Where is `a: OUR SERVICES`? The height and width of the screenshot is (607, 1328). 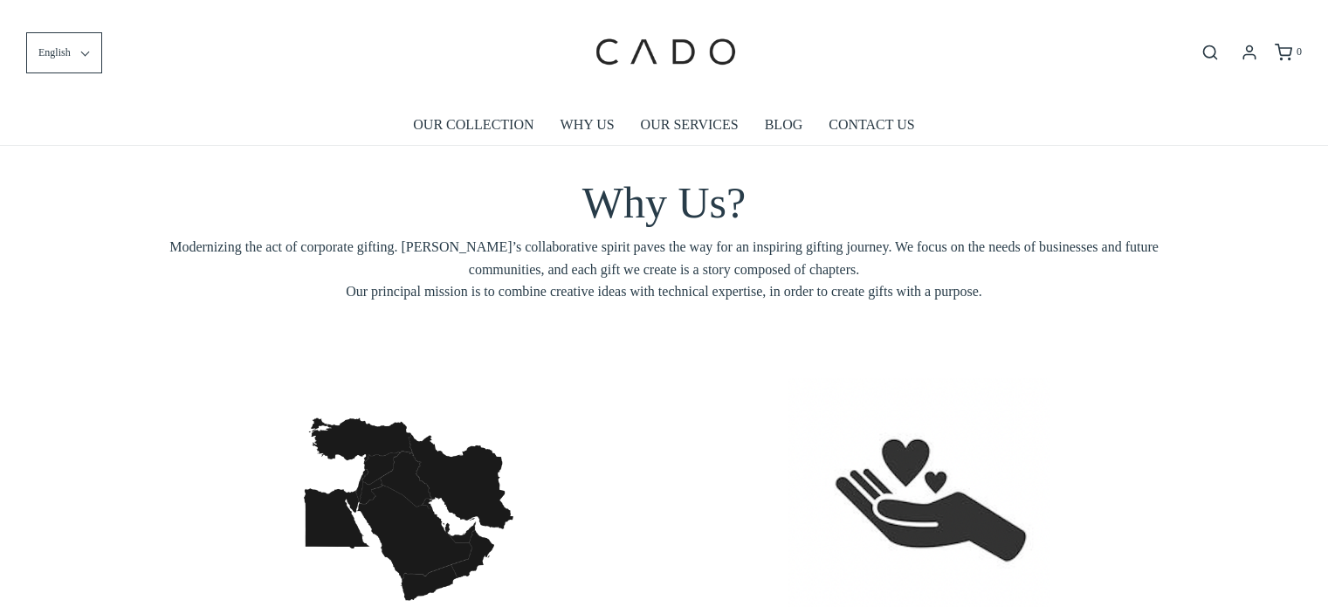
a: OUR SERVICES is located at coordinates (690, 125).